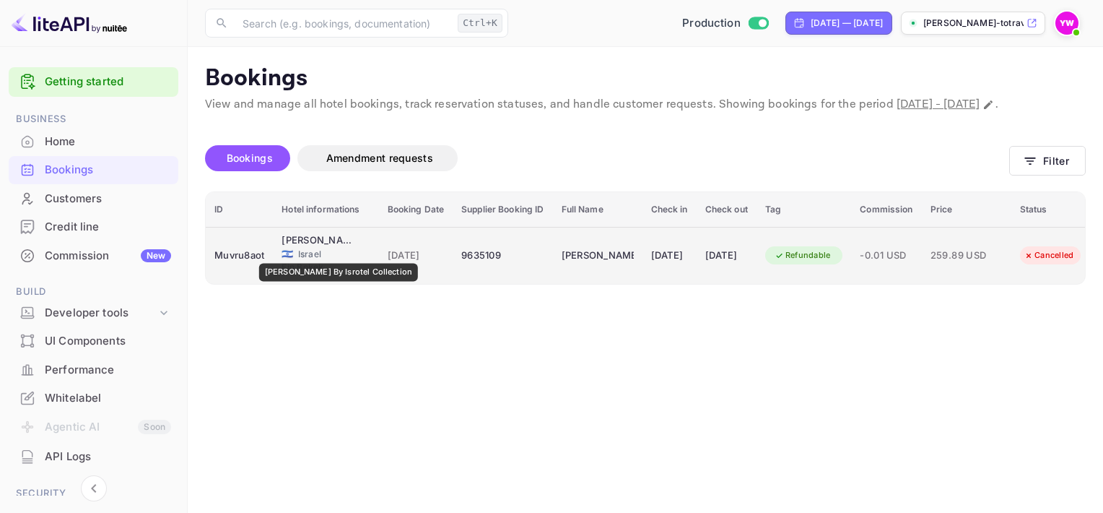 The height and width of the screenshot is (513, 1103). I want to click on th: Price, so click(967, 209).